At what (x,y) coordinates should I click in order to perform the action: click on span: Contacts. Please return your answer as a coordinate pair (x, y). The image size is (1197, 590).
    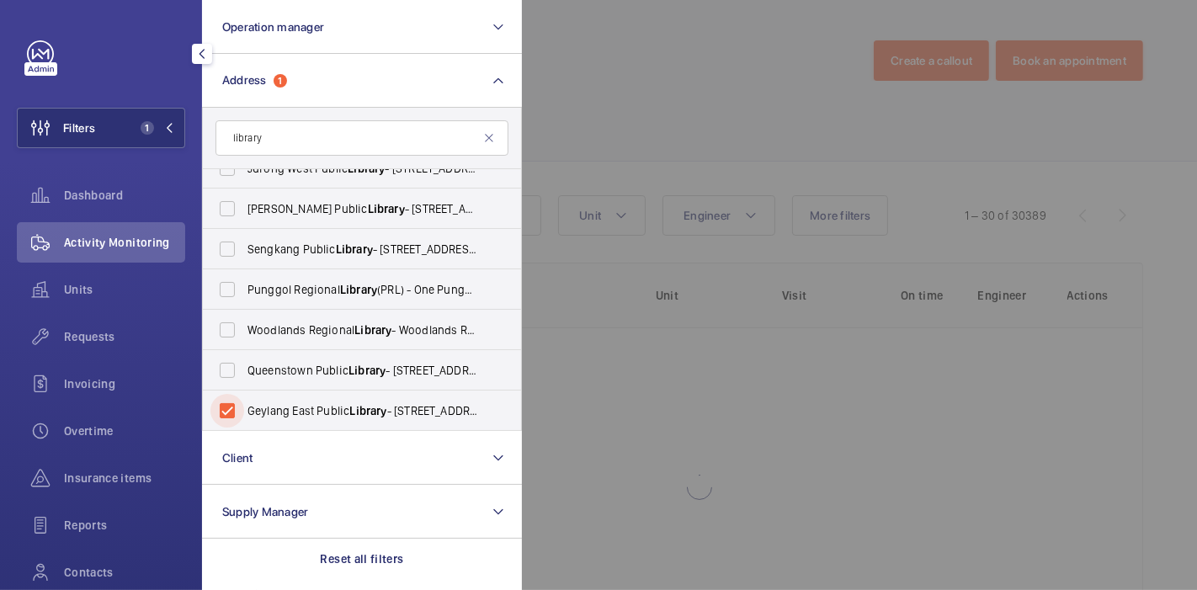
    Looking at the image, I should click on (125, 573).